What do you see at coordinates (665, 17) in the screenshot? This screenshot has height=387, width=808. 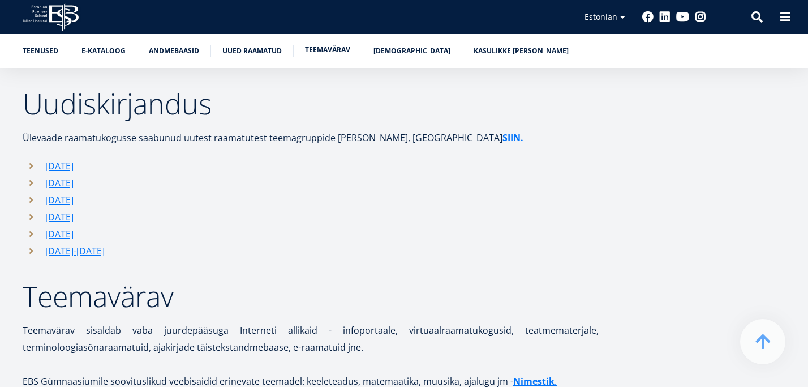 I see `a: Linkedin` at bounding box center [665, 17].